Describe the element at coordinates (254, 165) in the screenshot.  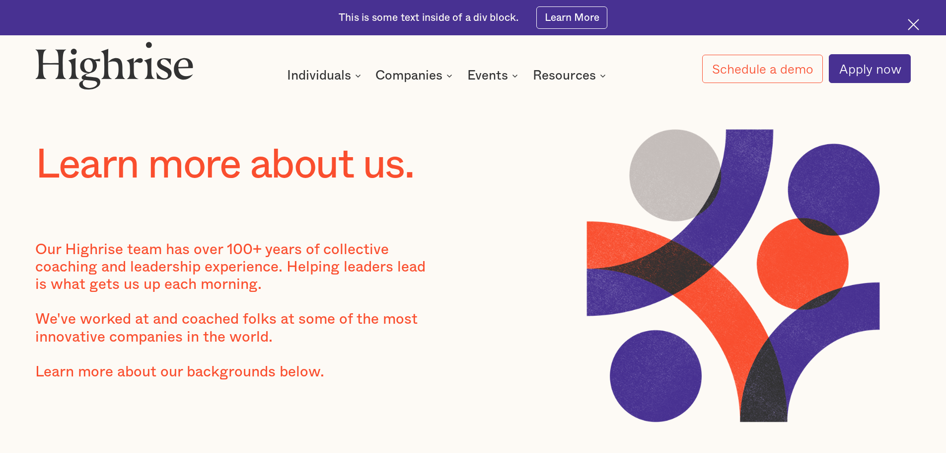
I see `h1: Learn more about us.` at that location.